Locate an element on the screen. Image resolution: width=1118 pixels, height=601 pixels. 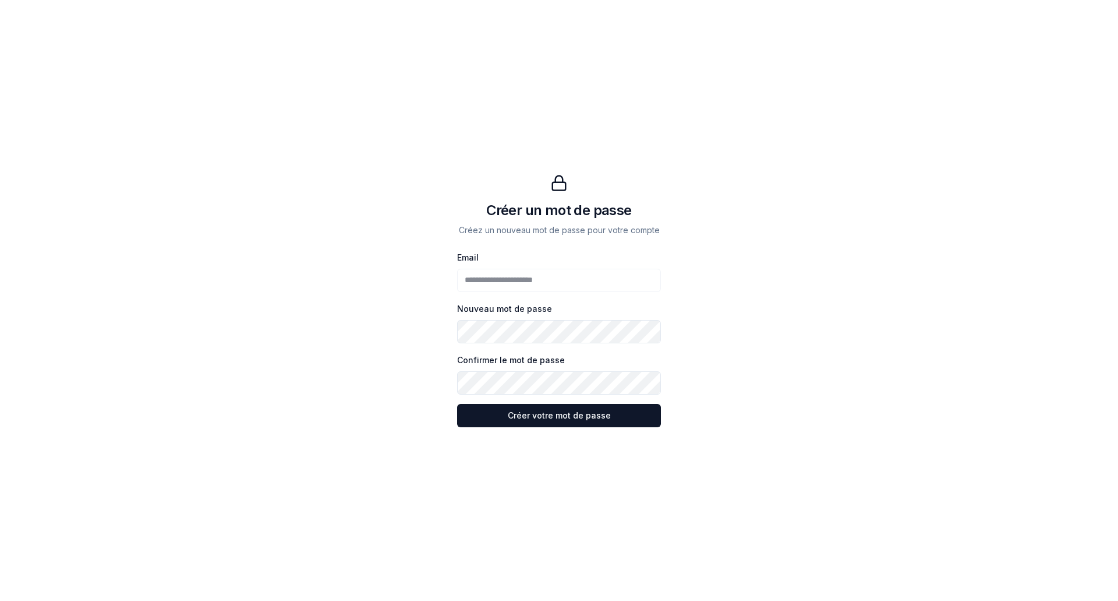
label: Nouveau mot de passe is located at coordinates (504, 308).